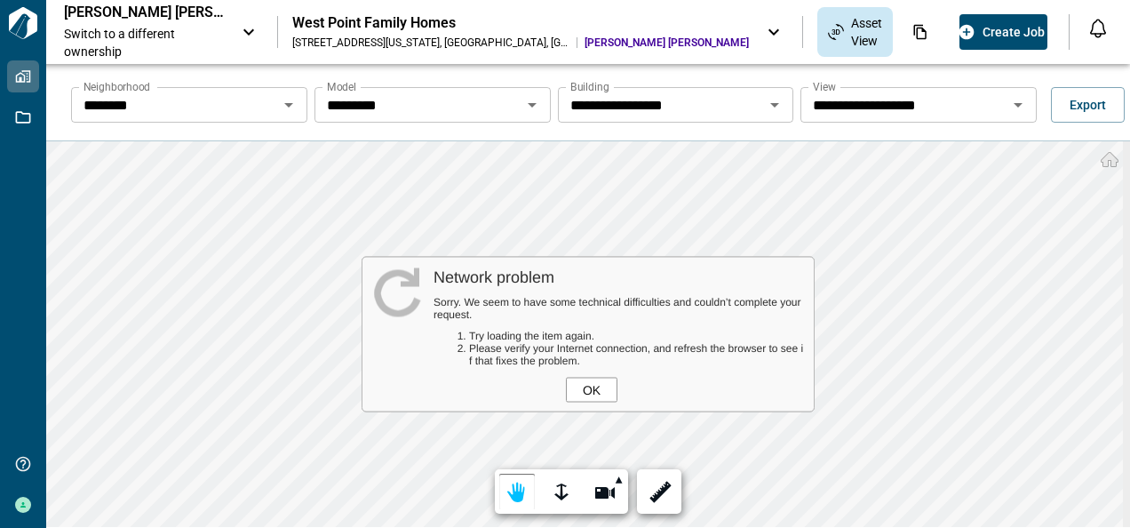 The height and width of the screenshot is (528, 1130). What do you see at coordinates (1003, 32) in the screenshot?
I see `button: Create Job` at bounding box center [1003, 32].